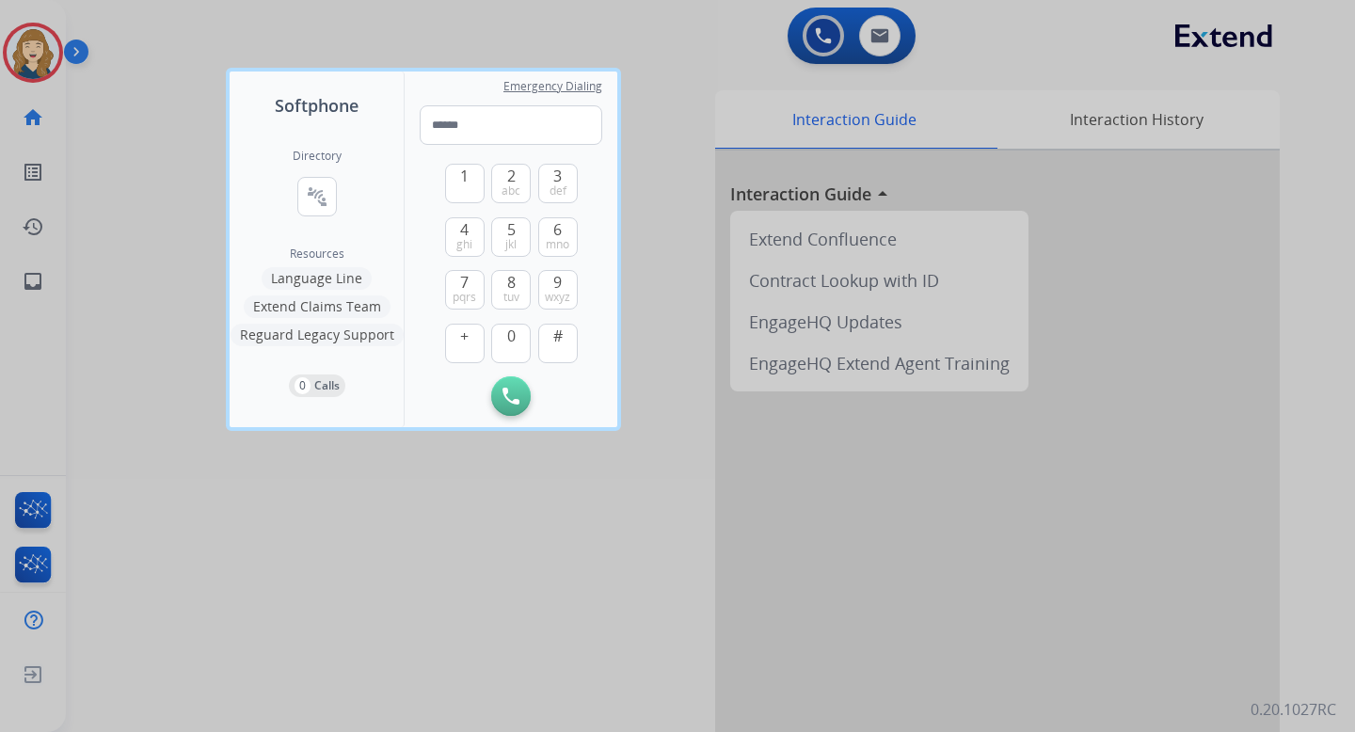 Image resolution: width=1355 pixels, height=732 pixels. What do you see at coordinates (511, 297) in the screenshot?
I see `span: tuv` at bounding box center [511, 297].